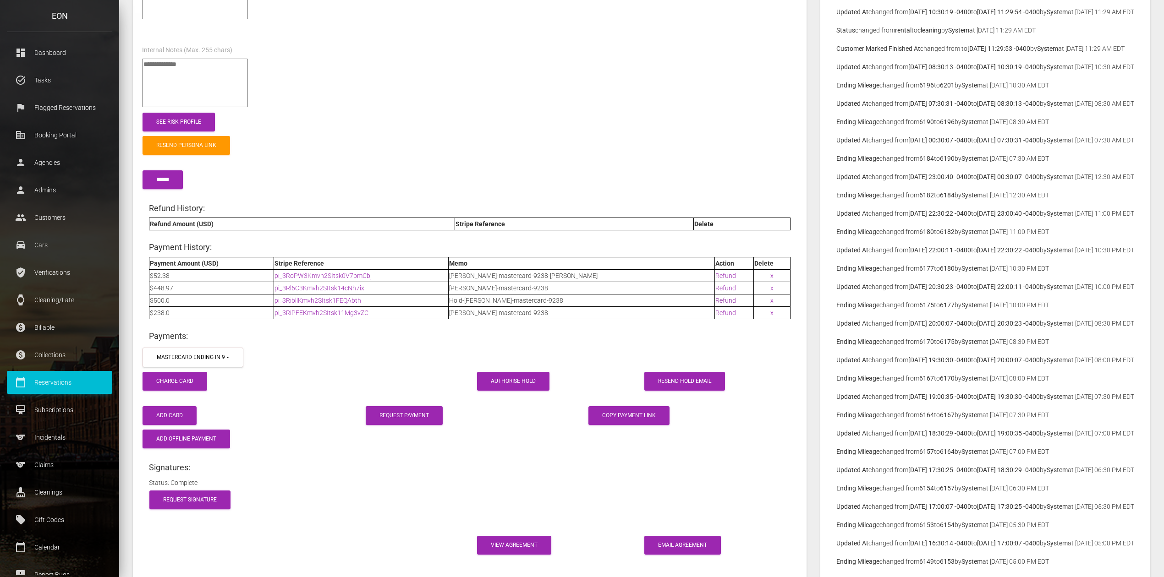  What do you see at coordinates (60, 300) in the screenshot?
I see `p: Cleaning/Late` at bounding box center [60, 300].